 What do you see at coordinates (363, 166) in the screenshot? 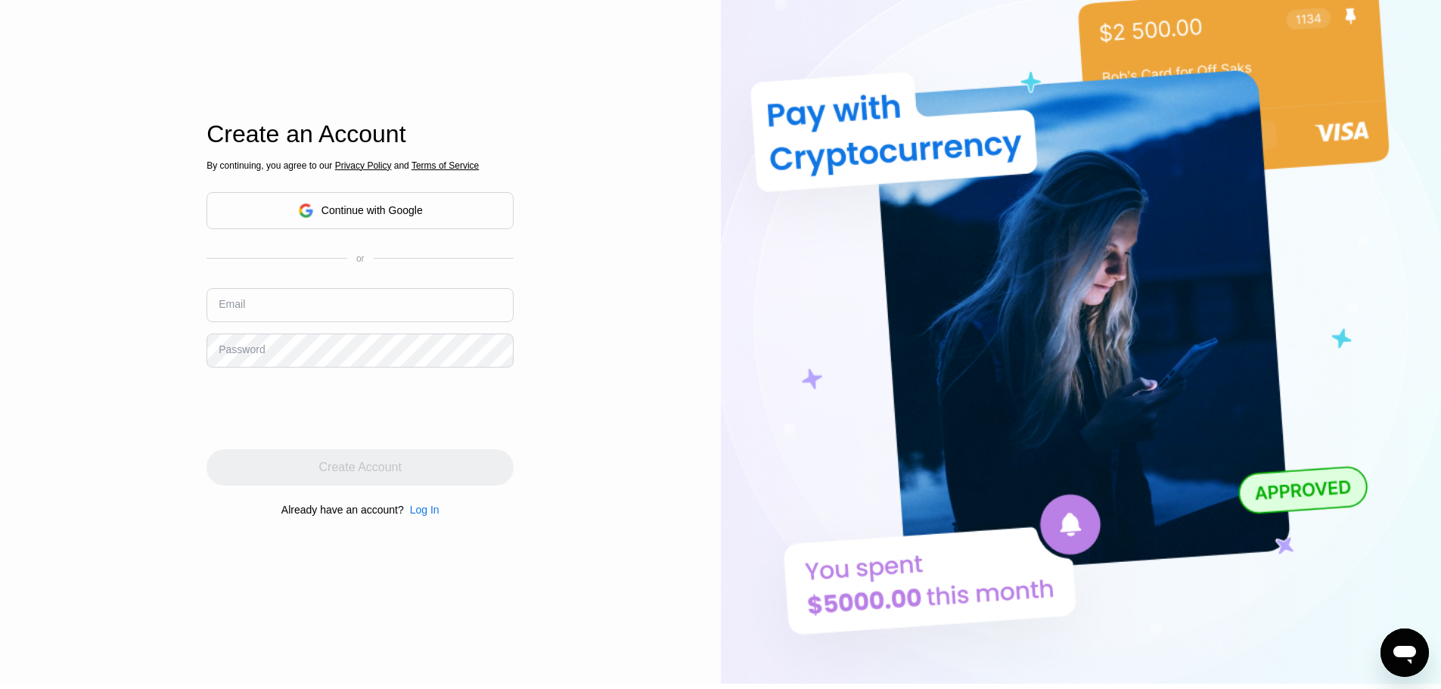
I see `span: Privacy Policy` at bounding box center [363, 166].